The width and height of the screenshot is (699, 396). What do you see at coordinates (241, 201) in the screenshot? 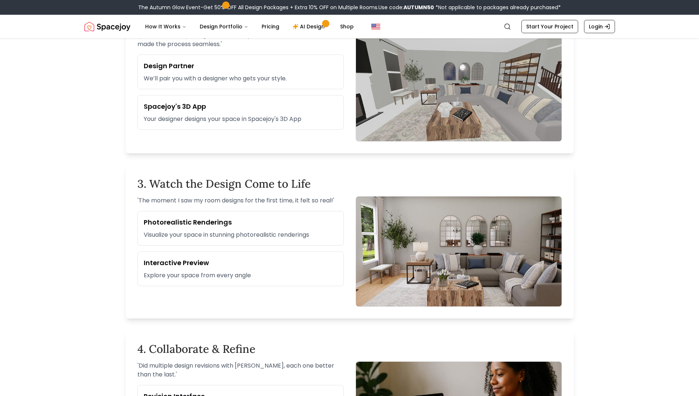
I see `p: ' The moment I saw my room designs for the first time, it felt so real! '` at bounding box center [241, 201].